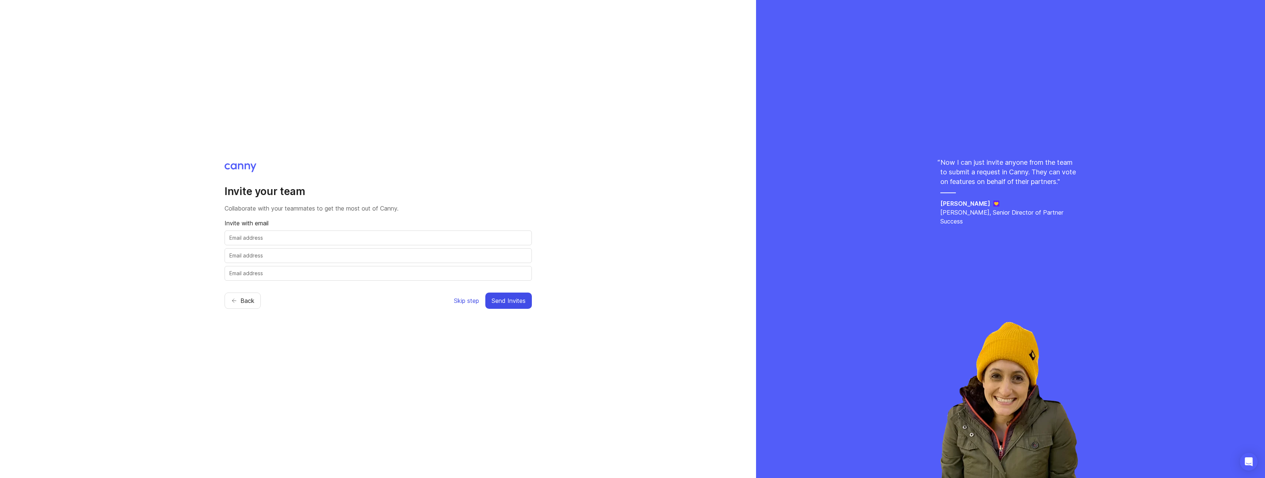  What do you see at coordinates (509, 301) in the screenshot?
I see `span: Send Invites` at bounding box center [509, 301].